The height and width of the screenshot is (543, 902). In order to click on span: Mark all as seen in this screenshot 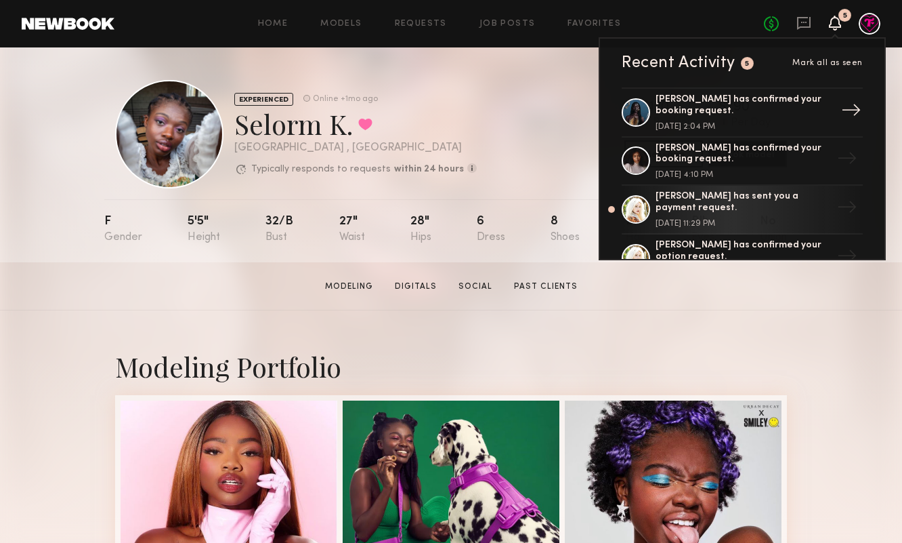, I will do `click(828, 63)`.